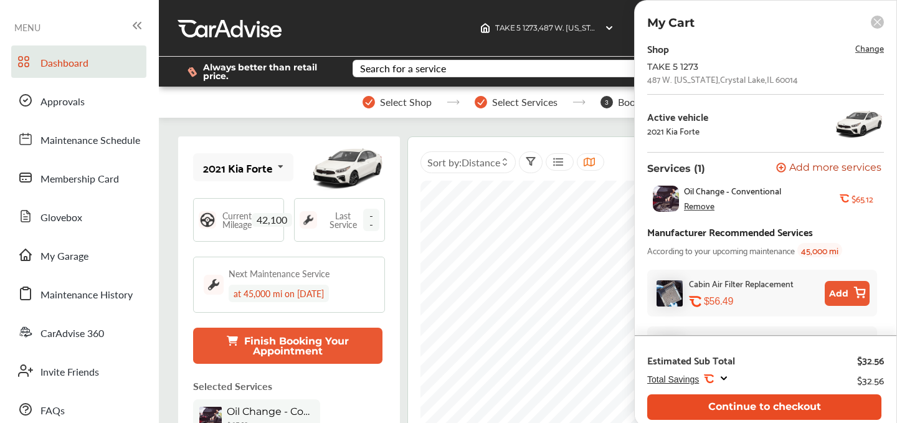  What do you see at coordinates (699, 206) in the screenshot?
I see `div: Remove` at bounding box center [699, 206].